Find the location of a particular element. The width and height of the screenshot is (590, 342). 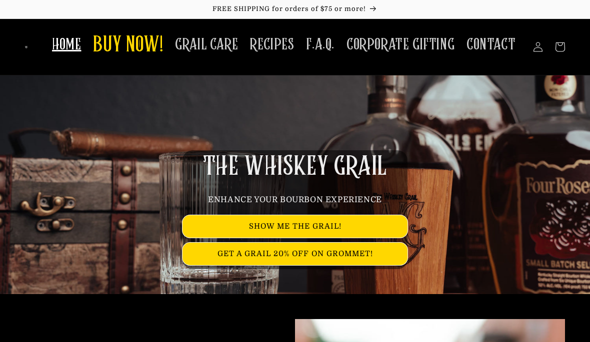

span: F.A.Q. is located at coordinates (320, 44).